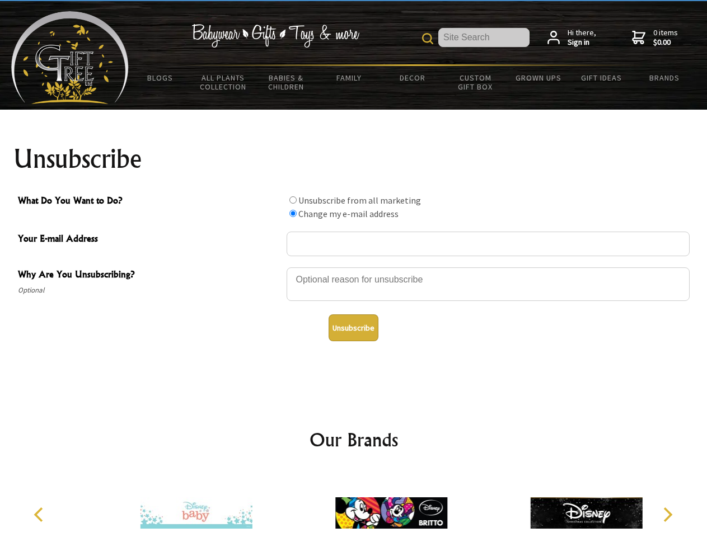 Image resolution: width=707 pixels, height=537 pixels. I want to click on a: Family, so click(349, 78).